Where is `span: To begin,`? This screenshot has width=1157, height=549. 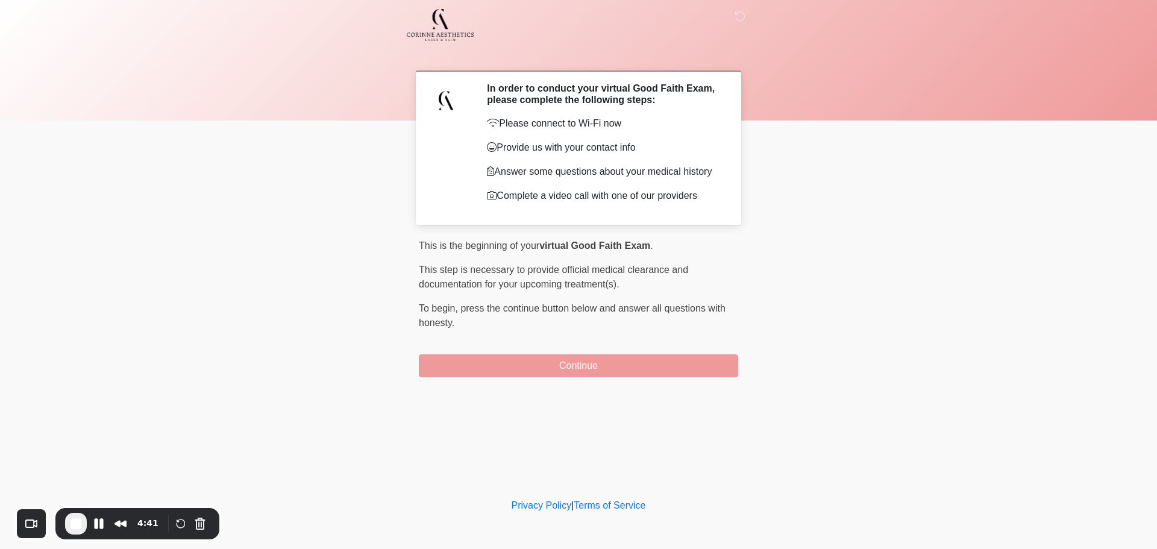
span: To begin, is located at coordinates (439, 308).